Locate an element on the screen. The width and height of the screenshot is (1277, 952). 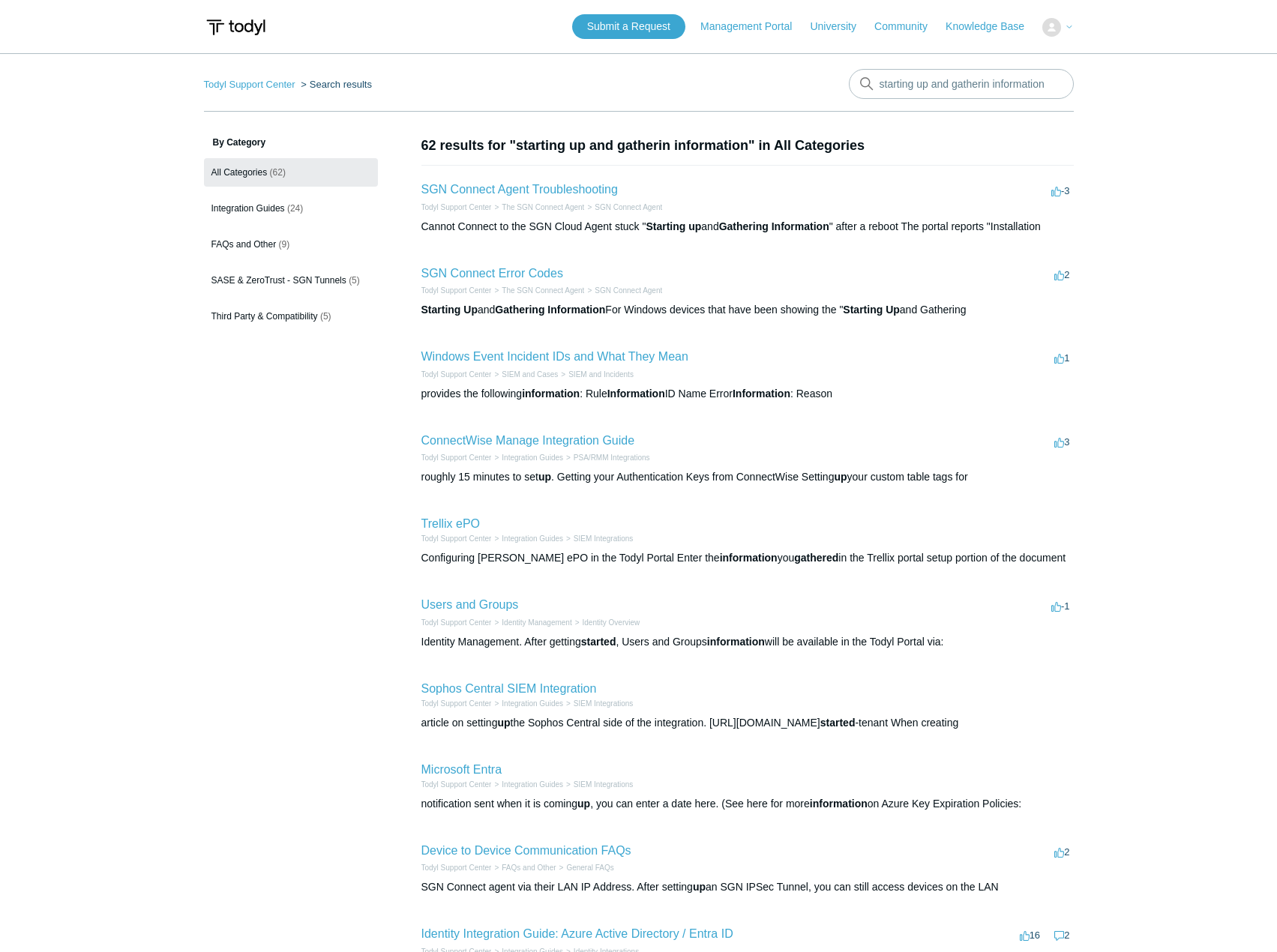
a: SASE & ZeroTrust - SGN Tunnels (5) is located at coordinates (291, 280).